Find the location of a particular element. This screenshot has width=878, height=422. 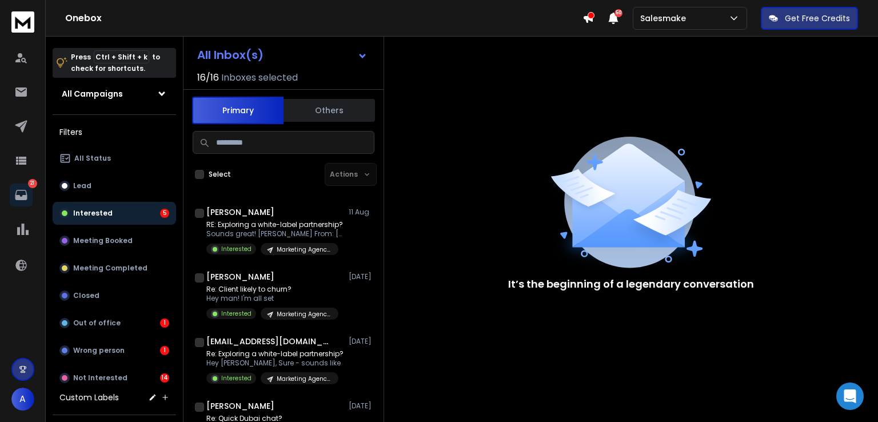

p: Re: Exploring a white-label partnership? is located at coordinates (275, 354).